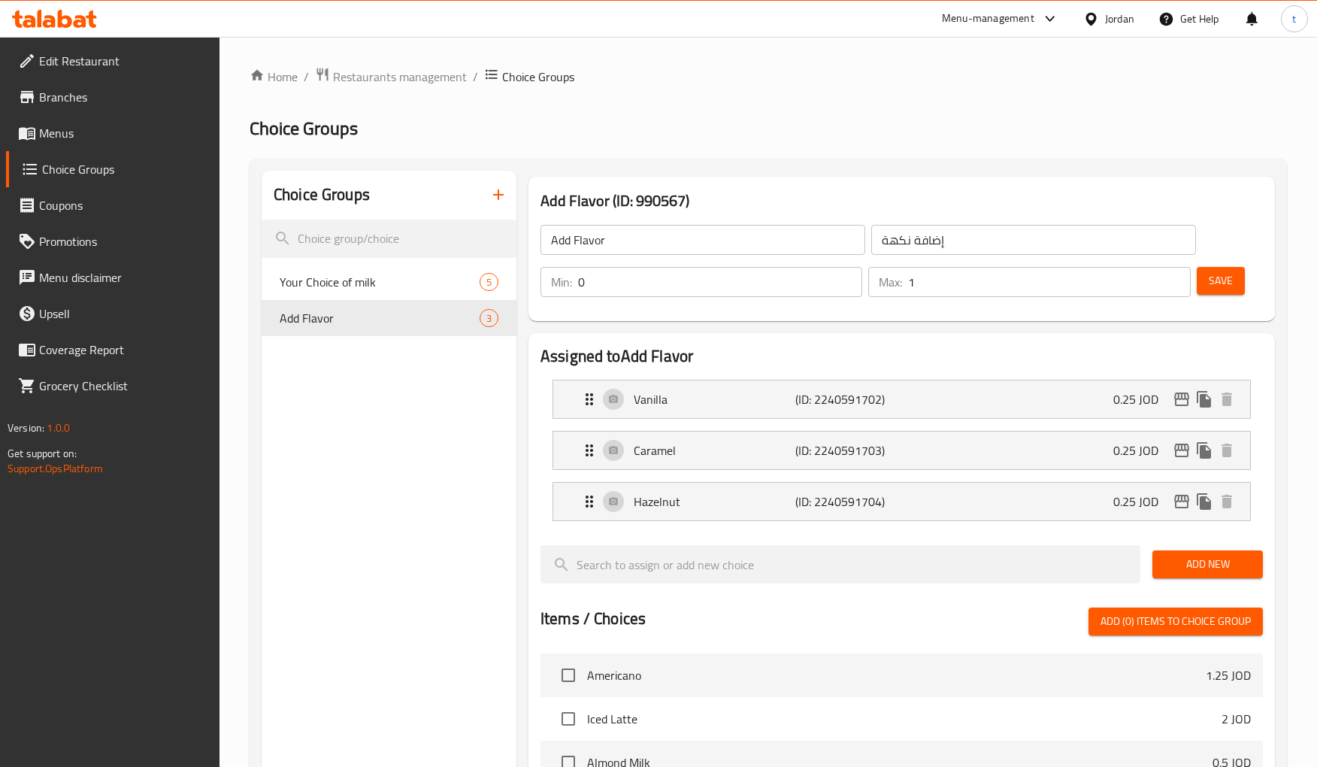 The width and height of the screenshot is (1317, 767). I want to click on span: Add New, so click(1208, 564).